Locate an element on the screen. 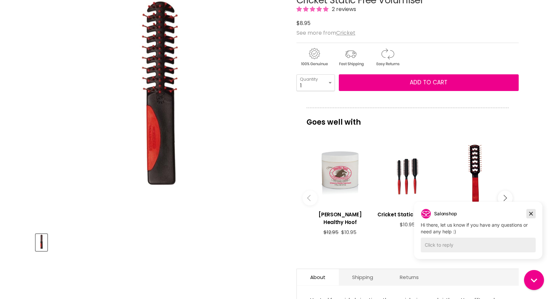 The width and height of the screenshot is (554, 299). select: Quantity is located at coordinates (316, 83).